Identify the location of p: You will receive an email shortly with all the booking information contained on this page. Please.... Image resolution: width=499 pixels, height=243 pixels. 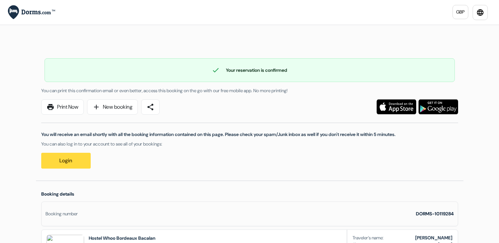
(250, 135).